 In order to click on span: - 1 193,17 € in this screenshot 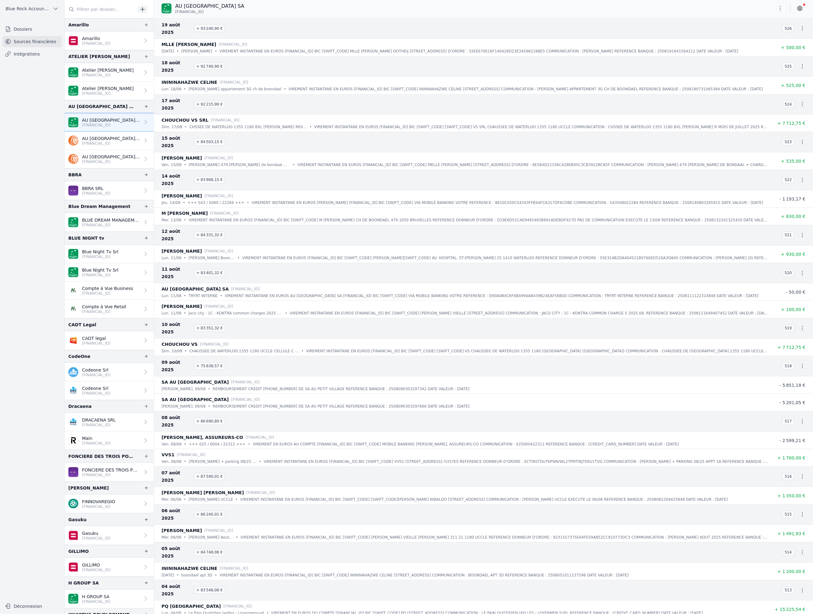, I will do `click(792, 199)`.